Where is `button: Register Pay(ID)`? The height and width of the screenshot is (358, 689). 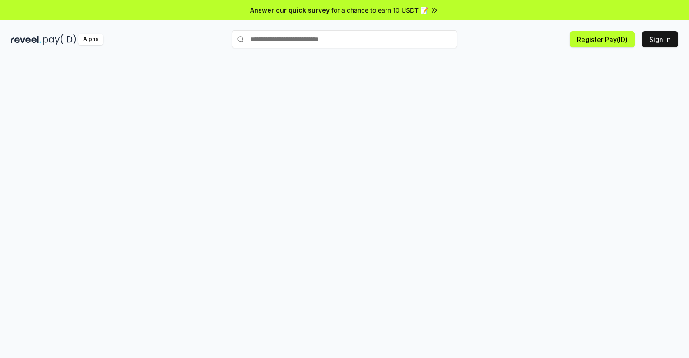
button: Register Pay(ID) is located at coordinates (603, 39).